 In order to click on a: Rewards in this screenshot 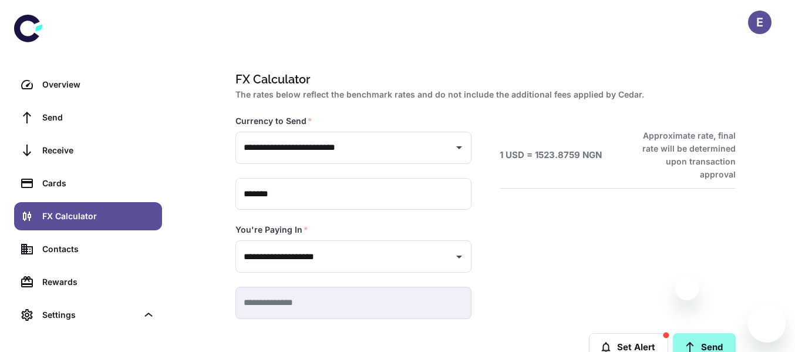, I will do `click(88, 282)`.